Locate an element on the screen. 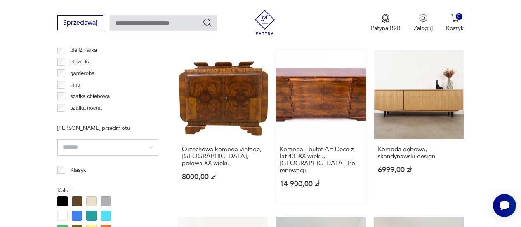  a: Ikona medaluPatyna B2B is located at coordinates (385, 23).